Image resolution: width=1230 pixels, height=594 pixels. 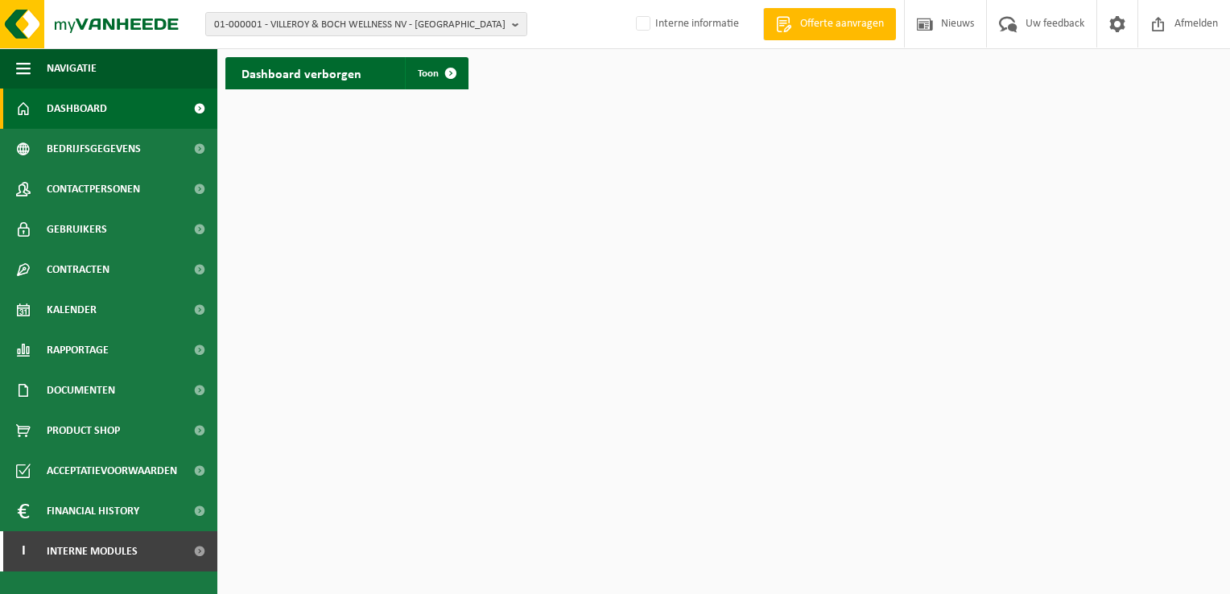 What do you see at coordinates (76, 229) in the screenshot?
I see `span: Gebruikers` at bounding box center [76, 229].